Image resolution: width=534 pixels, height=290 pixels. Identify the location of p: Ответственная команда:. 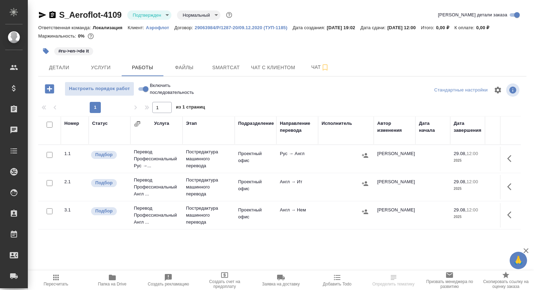
(65, 27).